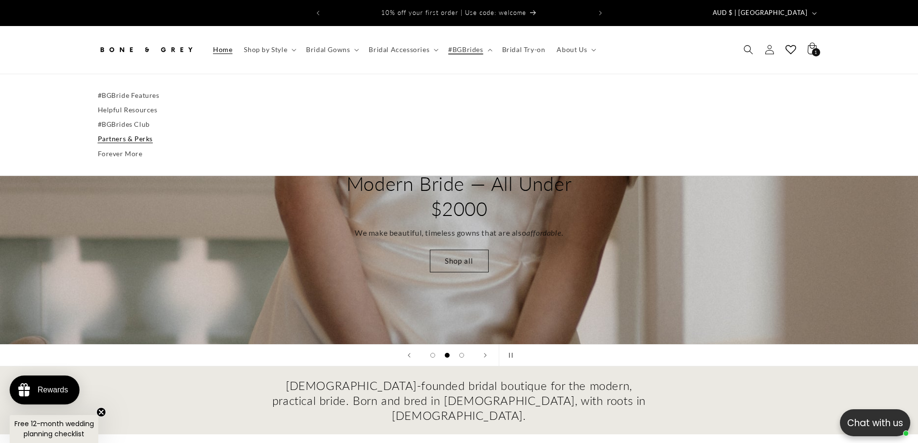 The height and width of the screenshot is (443, 918). What do you see at coordinates (485, 355) in the screenshot?
I see `button: Next slide` at bounding box center [485, 355].